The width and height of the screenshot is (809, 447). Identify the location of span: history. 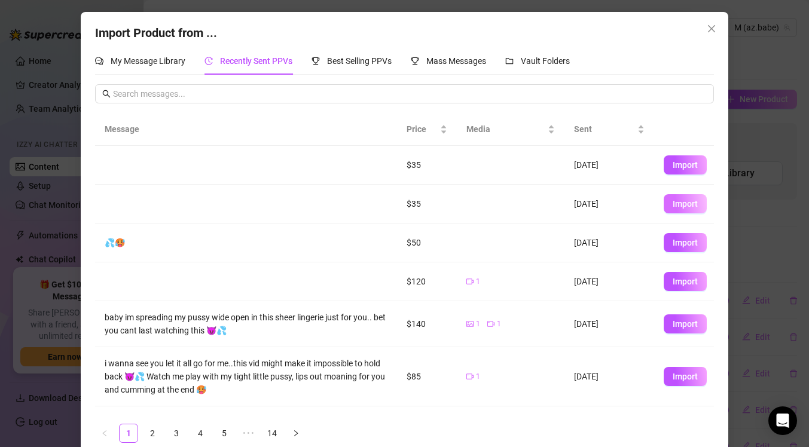
(209, 61).